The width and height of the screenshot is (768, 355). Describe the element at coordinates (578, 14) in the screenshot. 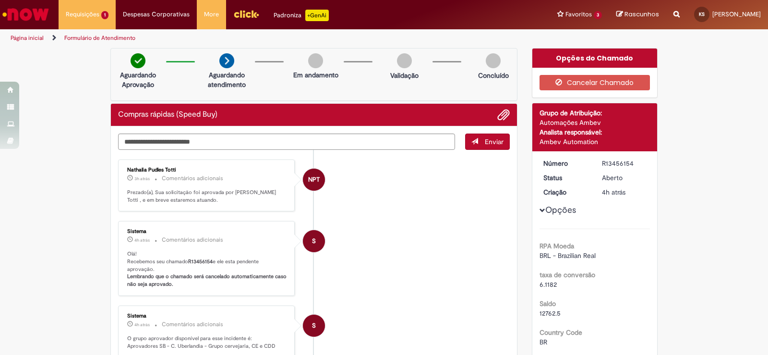

I see `span: Favoritos` at that location.